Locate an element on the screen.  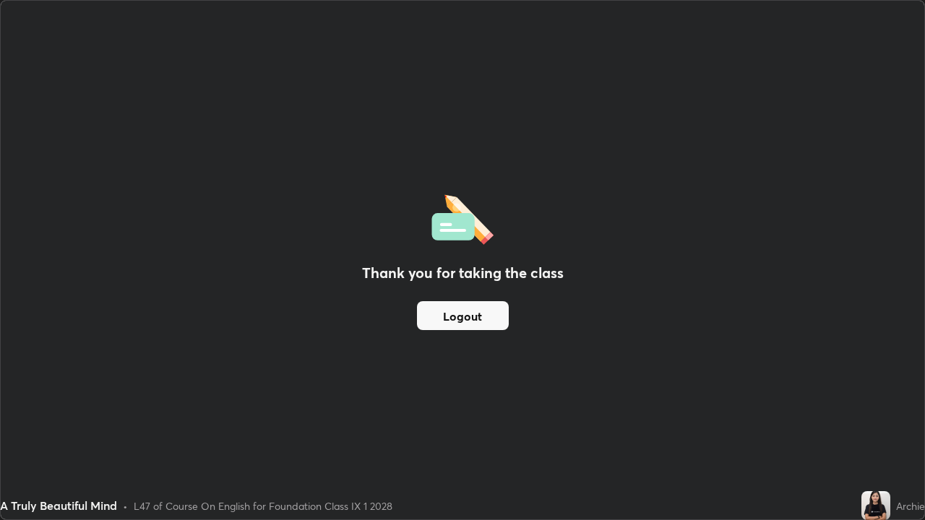
button: Logout is located at coordinates (463, 316).